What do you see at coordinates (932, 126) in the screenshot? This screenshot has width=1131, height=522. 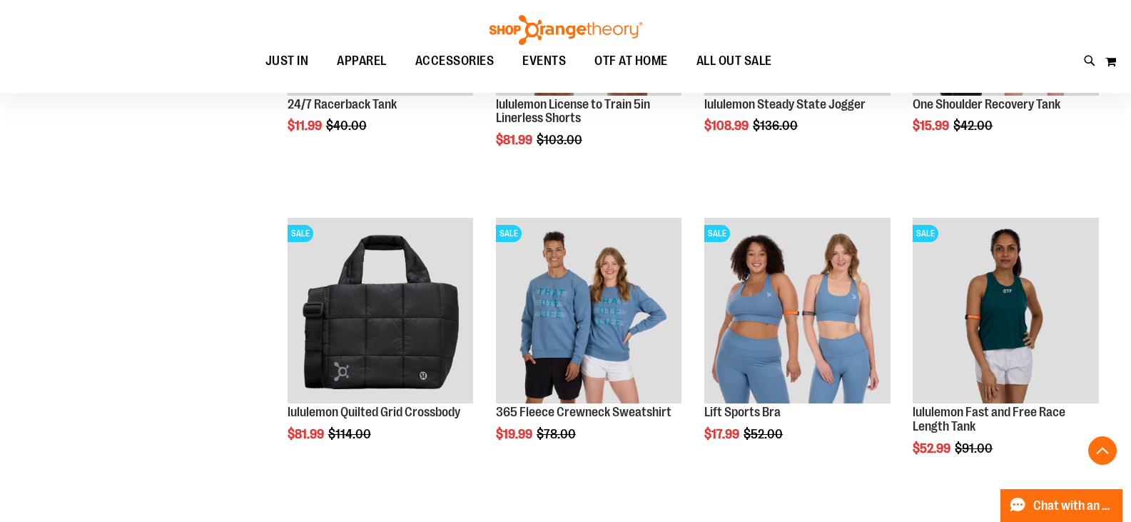 I see `span: $15.99` at bounding box center [932, 126].